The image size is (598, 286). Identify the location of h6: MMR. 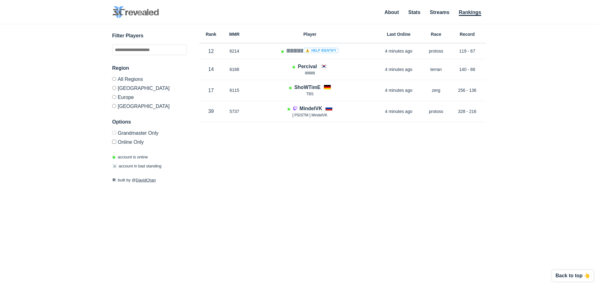
(234, 34).